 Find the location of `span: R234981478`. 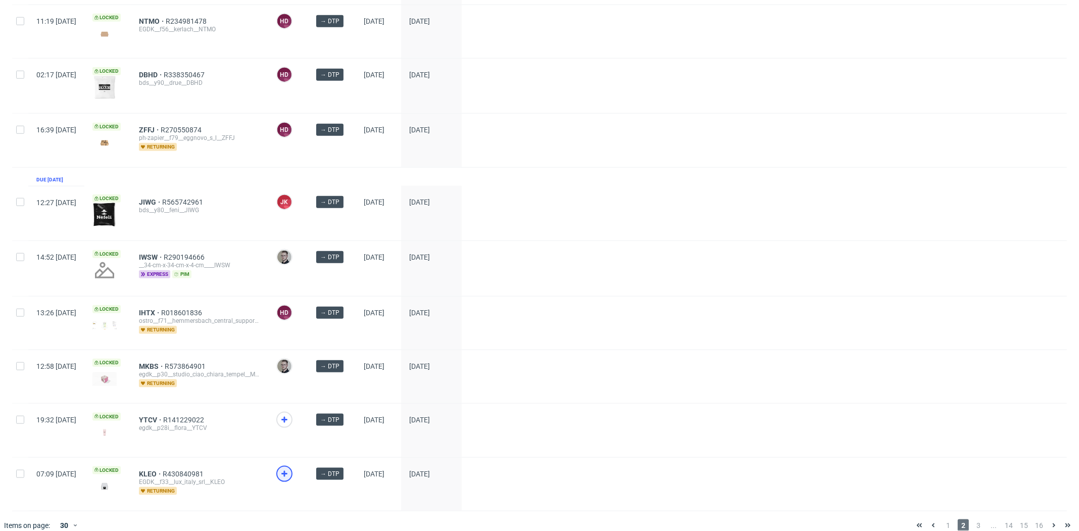

span: R234981478 is located at coordinates (187, 21).